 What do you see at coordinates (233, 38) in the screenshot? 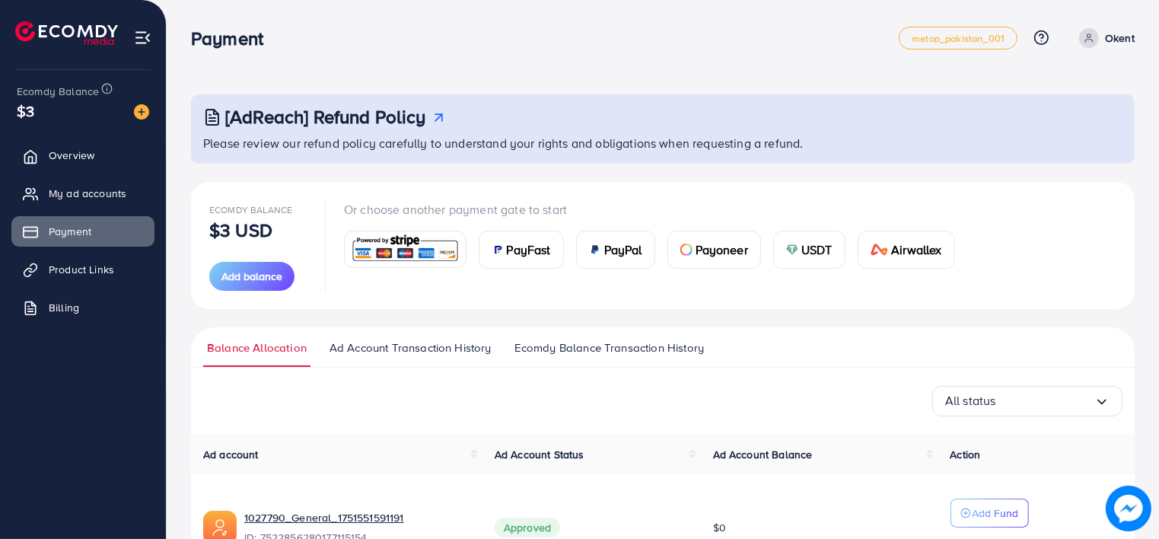
I see `h3: Payment` at bounding box center [233, 38].